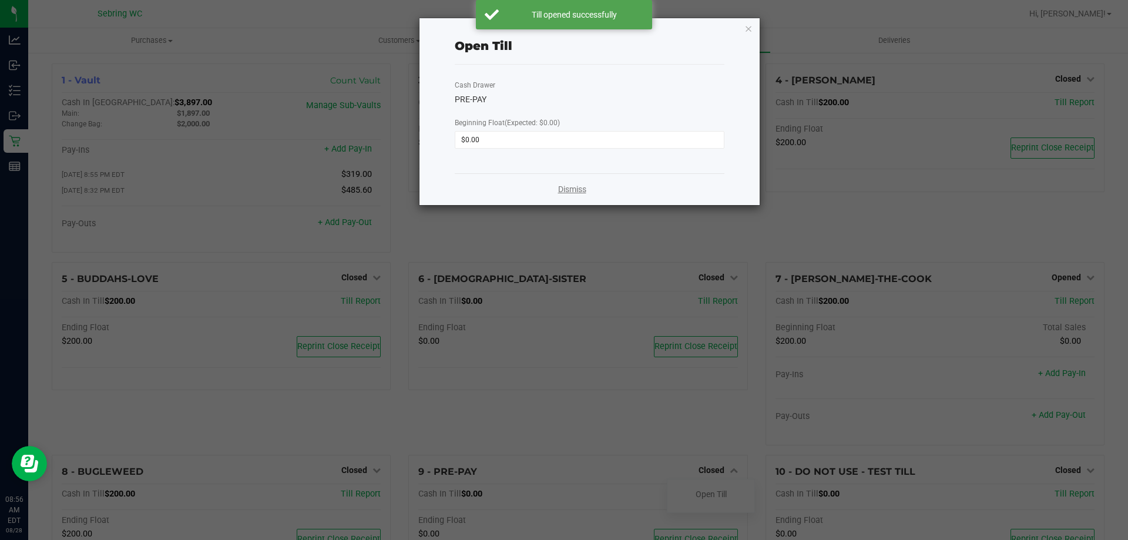 Image resolution: width=1128 pixels, height=540 pixels. I want to click on span: Beginning Float, so click(507, 123).